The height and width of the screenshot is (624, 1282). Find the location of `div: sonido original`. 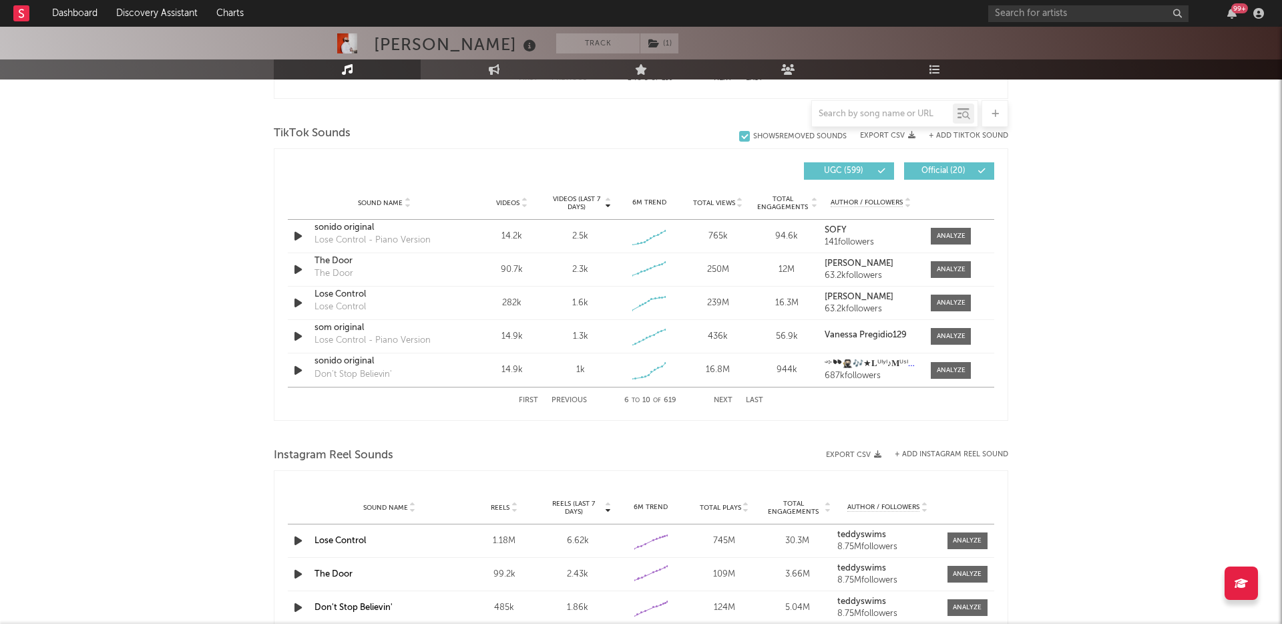

div: sonido original is located at coordinates (384, 361).